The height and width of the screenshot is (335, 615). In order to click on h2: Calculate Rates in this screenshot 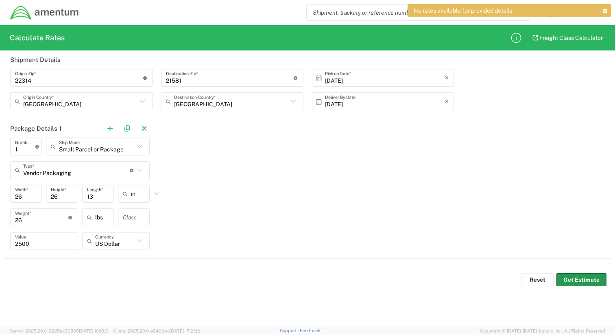, I will do `click(37, 38)`.